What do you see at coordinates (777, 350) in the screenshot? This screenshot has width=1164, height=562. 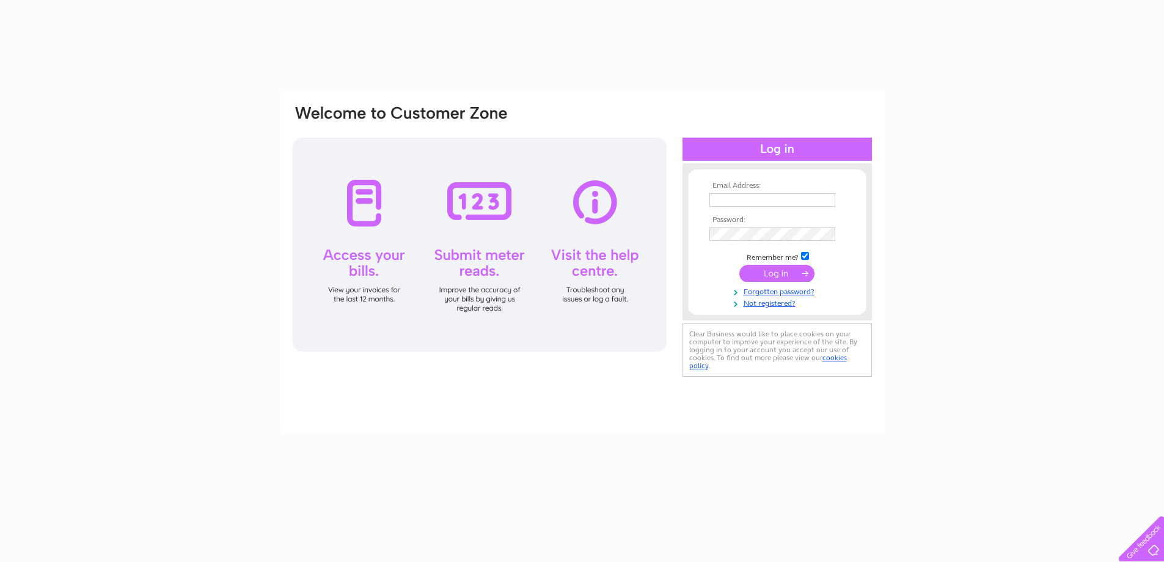 I see `div: Clear Business would like to place cookies on your computer to improve your experience of the sit...` at bounding box center [777, 350].